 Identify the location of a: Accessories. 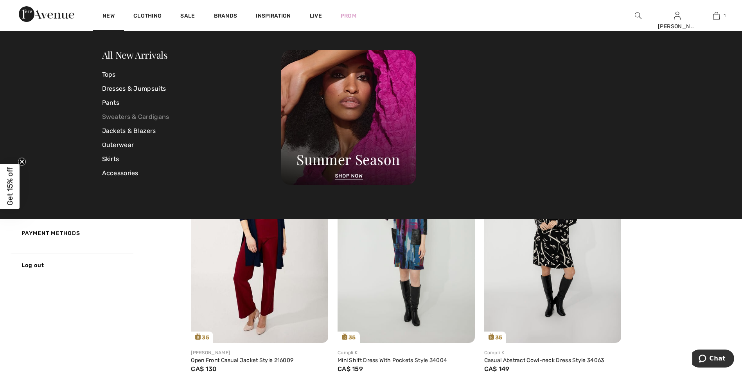
(192, 173).